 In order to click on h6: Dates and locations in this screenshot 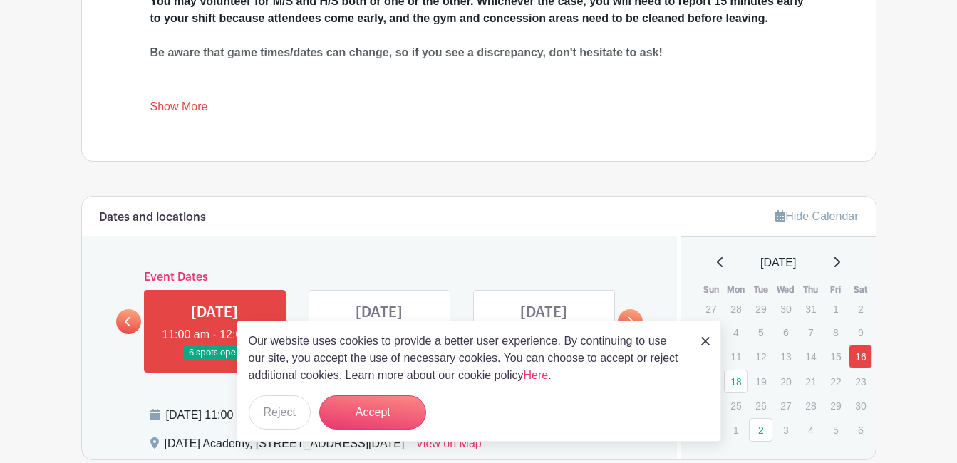, I will do `click(153, 217)`.